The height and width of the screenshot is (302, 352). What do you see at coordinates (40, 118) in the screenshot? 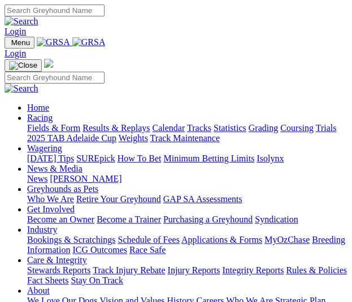
I see `a: Racing` at bounding box center [40, 118].